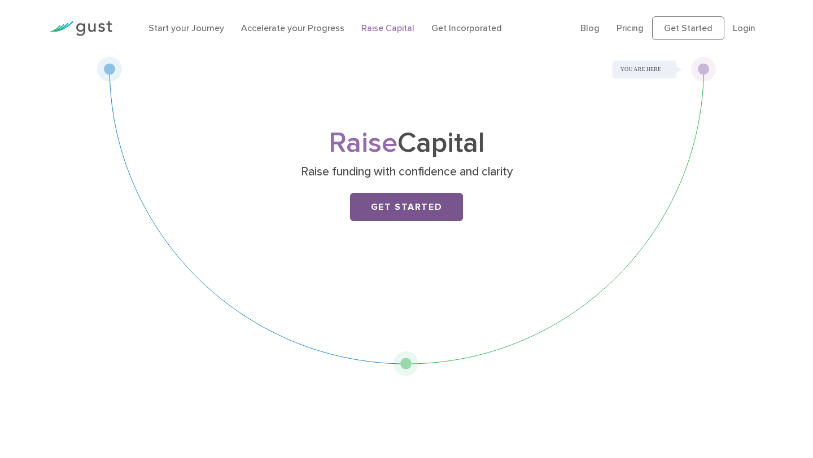 This screenshot has height=458, width=813. What do you see at coordinates (363, 143) in the screenshot?
I see `span: Raise` at bounding box center [363, 143].